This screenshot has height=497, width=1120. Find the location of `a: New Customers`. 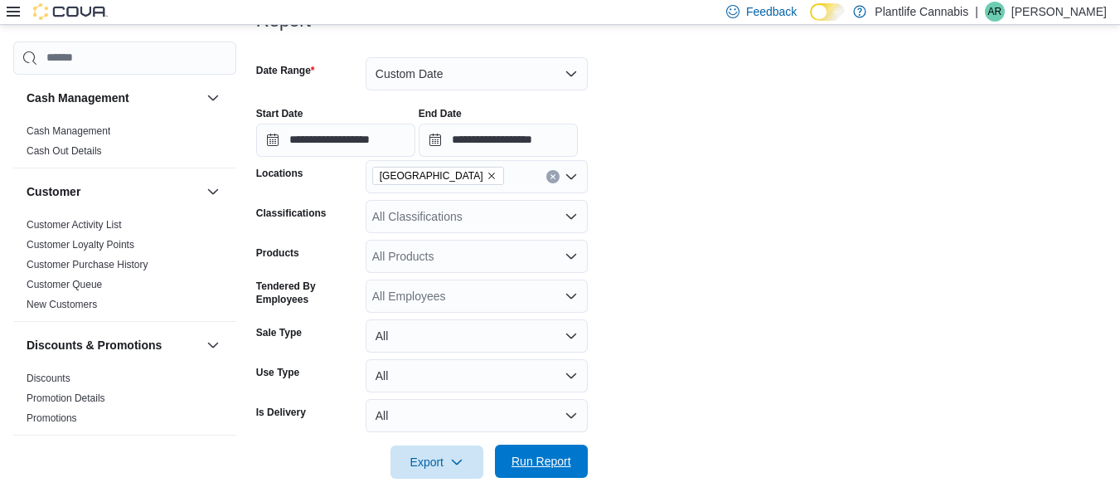

a: New Customers is located at coordinates (61, 304).